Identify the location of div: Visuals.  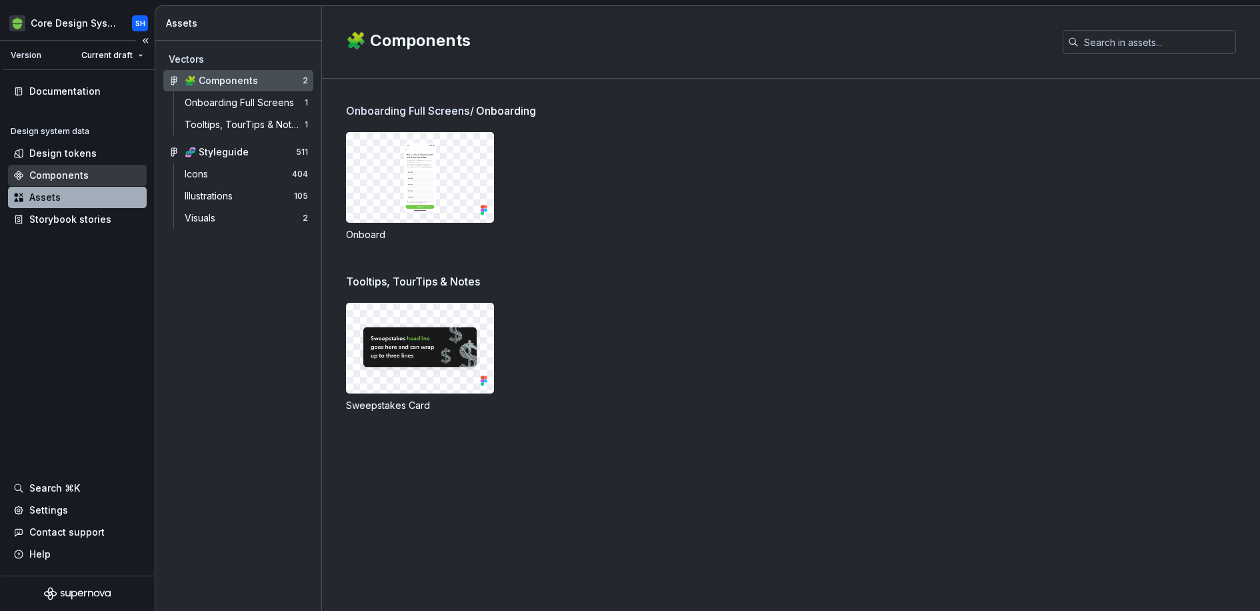
(203, 218).